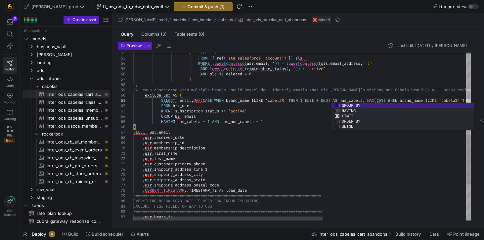  Describe the element at coordinates (213, 74) in the screenshot. I see `span: sls` at that location.